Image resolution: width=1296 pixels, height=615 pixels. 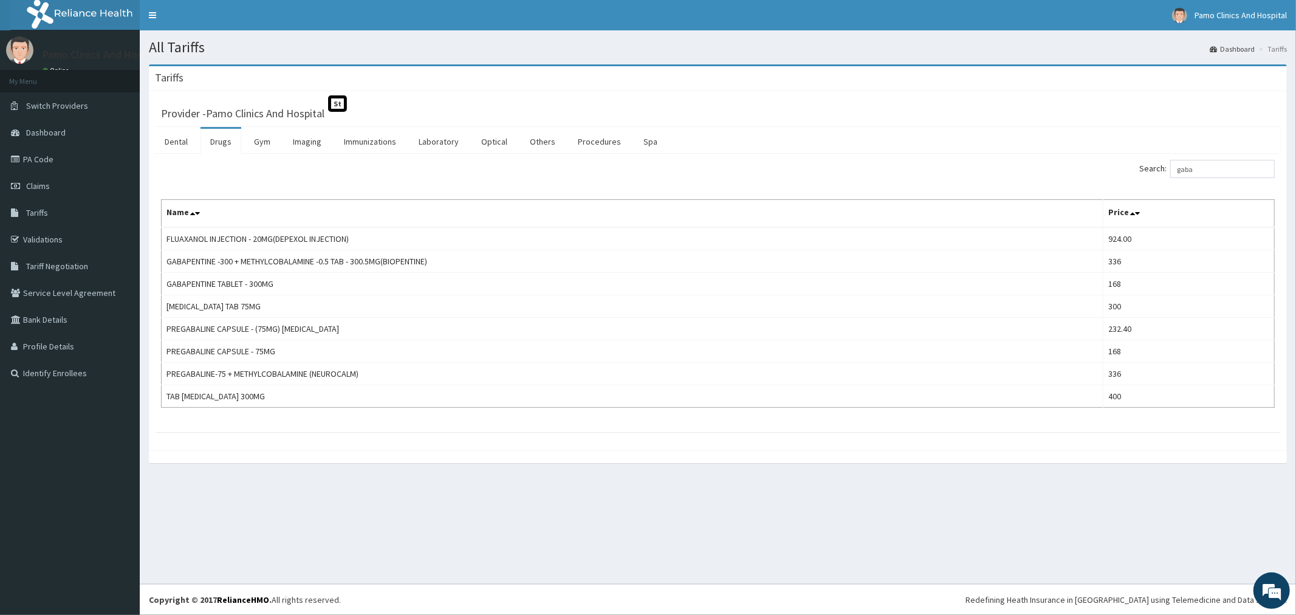 I want to click on td: GABAPENTINE TABLET - 300MG, so click(x=632, y=284).